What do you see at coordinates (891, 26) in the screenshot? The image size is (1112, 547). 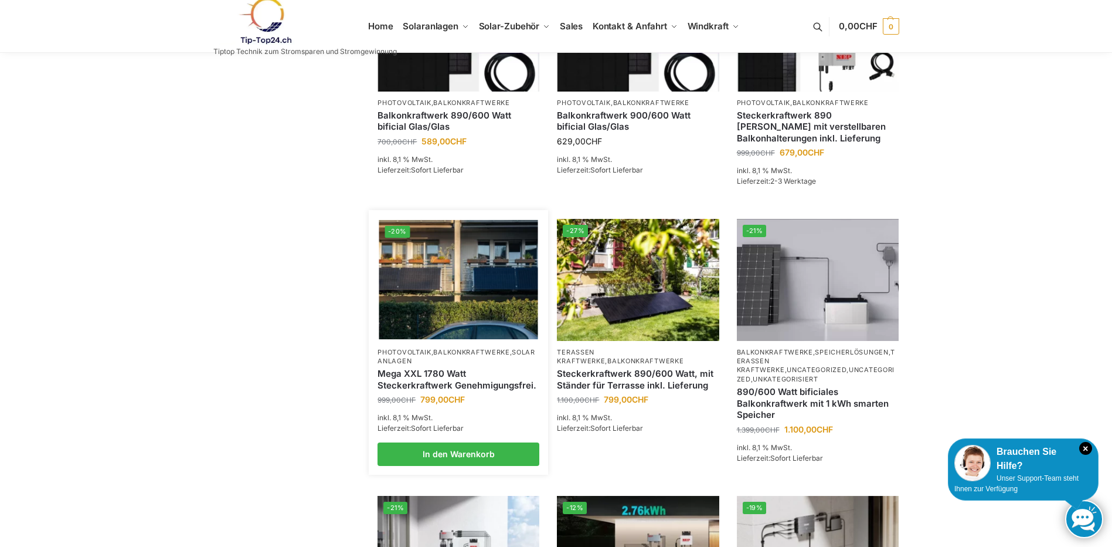 I see `span: 0` at bounding box center [891, 26].